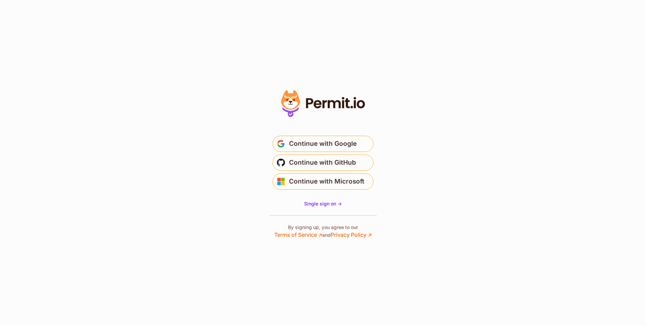 The image size is (646, 326). What do you see at coordinates (323, 203) in the screenshot?
I see `a: Single sign on ->` at bounding box center [323, 203].